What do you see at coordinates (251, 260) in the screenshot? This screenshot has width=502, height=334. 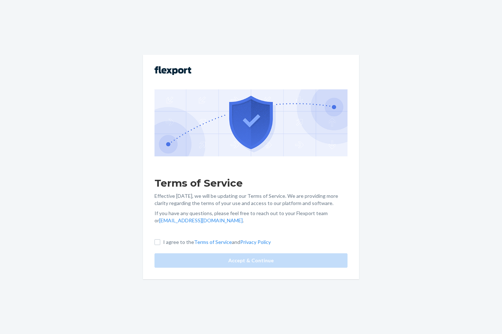 I see `button: Accept & Continue` at bounding box center [251, 260].